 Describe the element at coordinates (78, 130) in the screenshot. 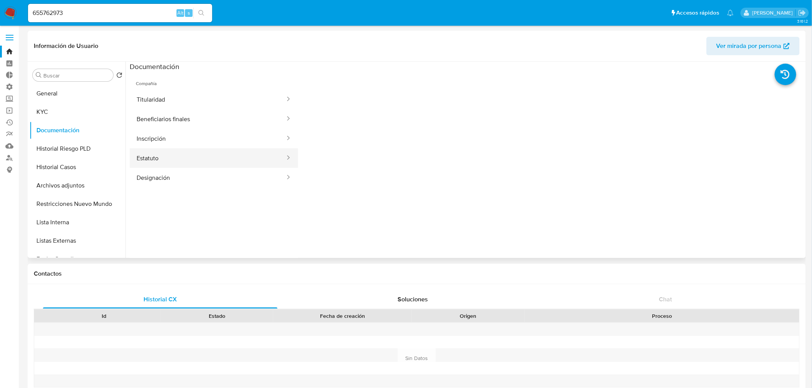

I see `button: Documentación` at that location.